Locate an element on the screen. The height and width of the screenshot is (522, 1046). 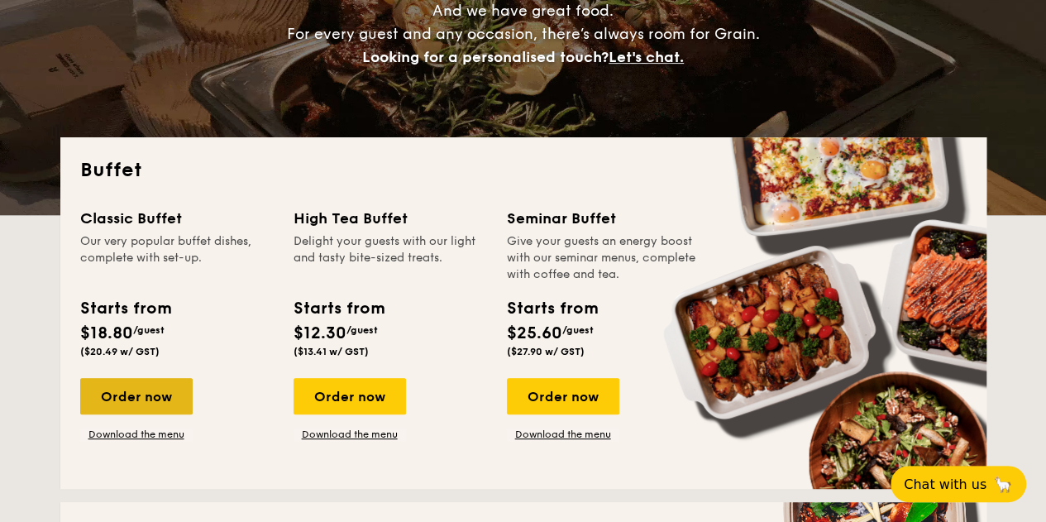
span: Let's chat. is located at coordinates (646, 57).